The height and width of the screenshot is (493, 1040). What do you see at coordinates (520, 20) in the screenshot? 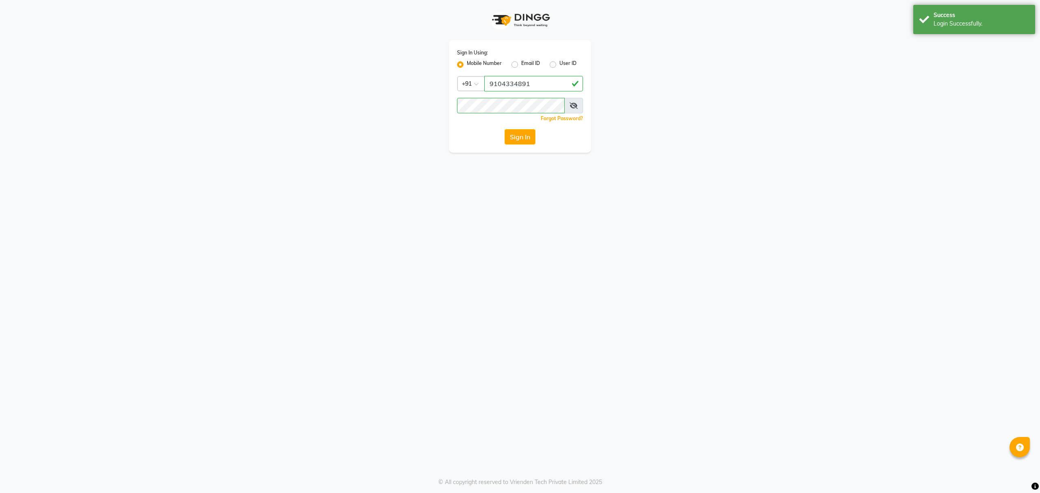
I see `img: logo1.svg` at bounding box center [520, 20].